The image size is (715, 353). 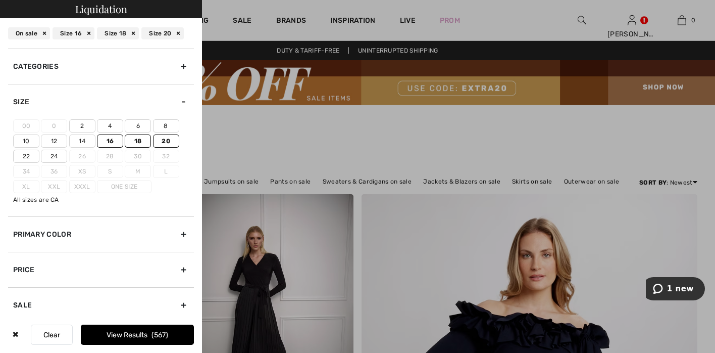 I want to click on label: Xl, so click(x=26, y=186).